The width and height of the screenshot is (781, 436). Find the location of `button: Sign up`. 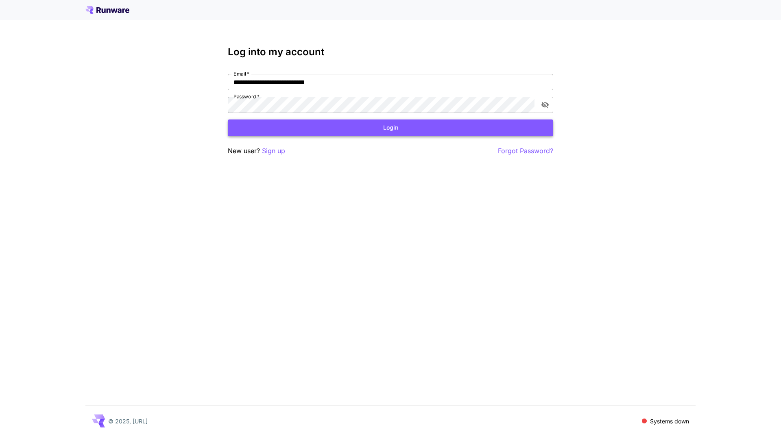

button: Sign up is located at coordinates (273, 151).